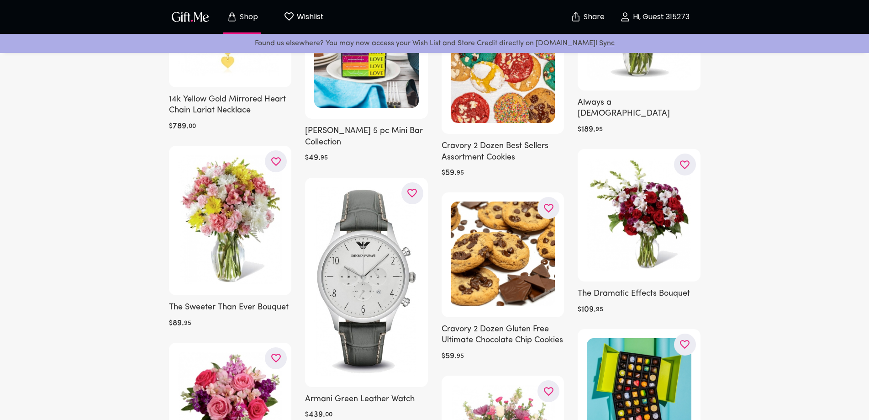 This screenshot has width=869, height=420. Describe the element at coordinates (309, 17) in the screenshot. I see `p: Wishlist` at that location.